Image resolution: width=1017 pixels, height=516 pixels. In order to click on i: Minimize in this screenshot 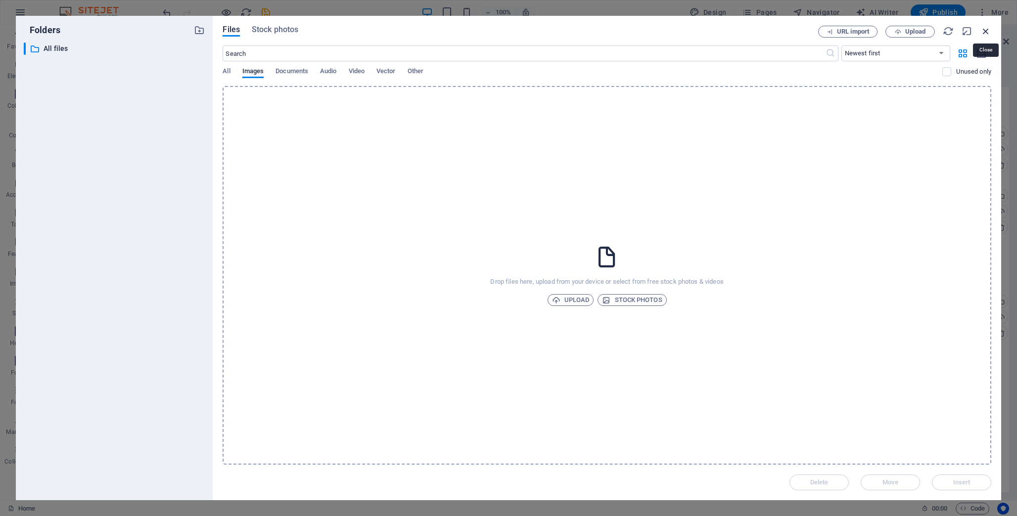, I will do `click(967, 31)`.